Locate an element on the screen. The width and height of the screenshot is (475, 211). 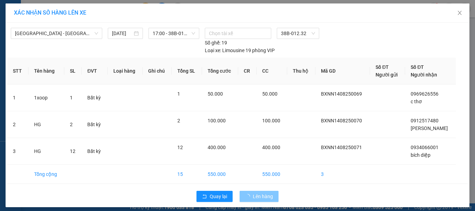
span: BXNN1408250070 is located at coordinates (341, 121).